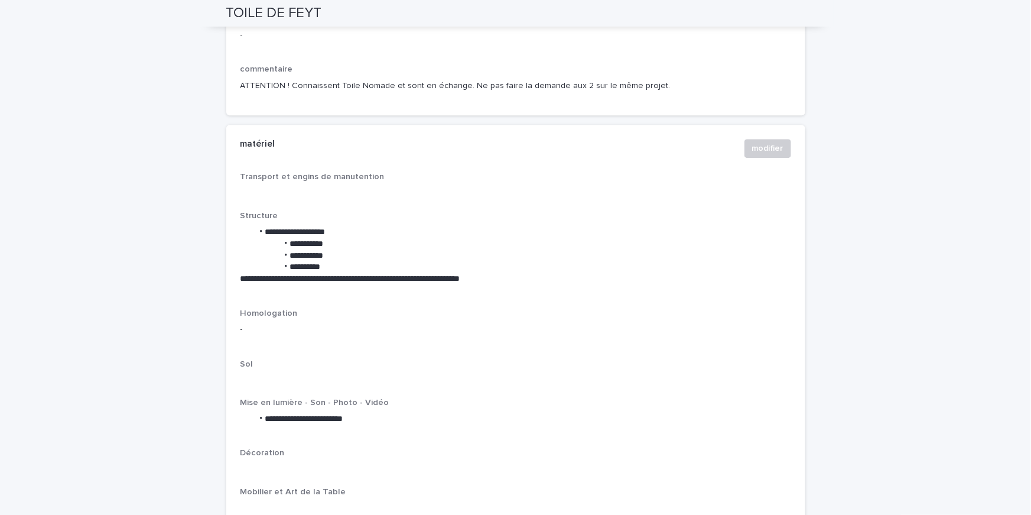  I want to click on span: Mise en lumière - Son - Photo - Vidéo, so click(315, 402).